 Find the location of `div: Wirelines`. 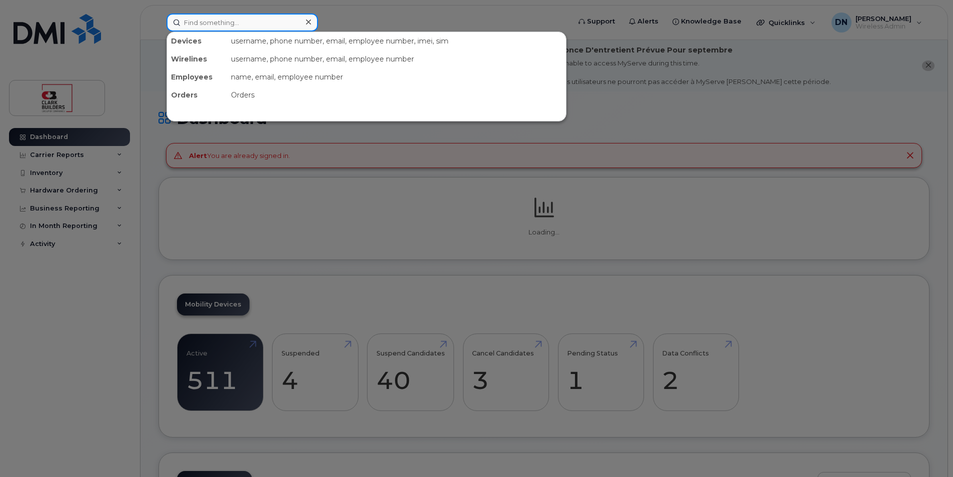

div: Wirelines is located at coordinates (197, 59).